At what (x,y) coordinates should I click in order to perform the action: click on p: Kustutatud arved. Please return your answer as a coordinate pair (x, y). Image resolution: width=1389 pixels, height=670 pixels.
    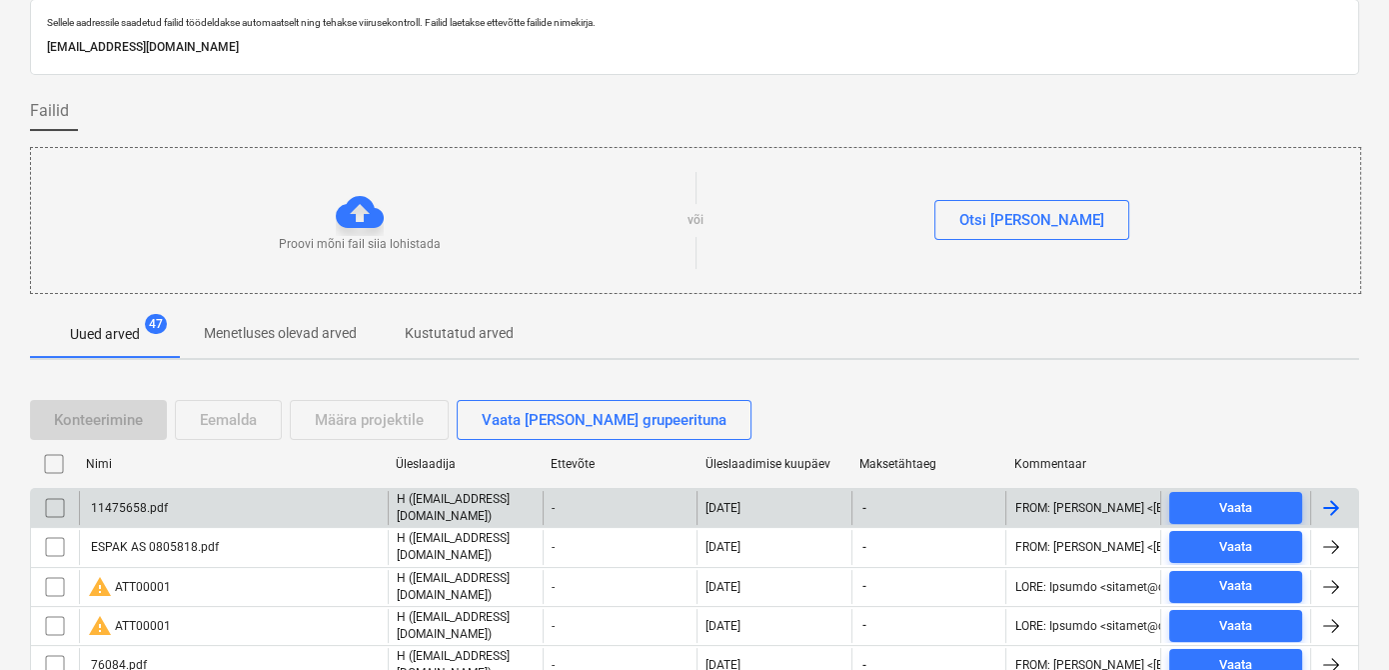
    Looking at the image, I should click on (459, 333).